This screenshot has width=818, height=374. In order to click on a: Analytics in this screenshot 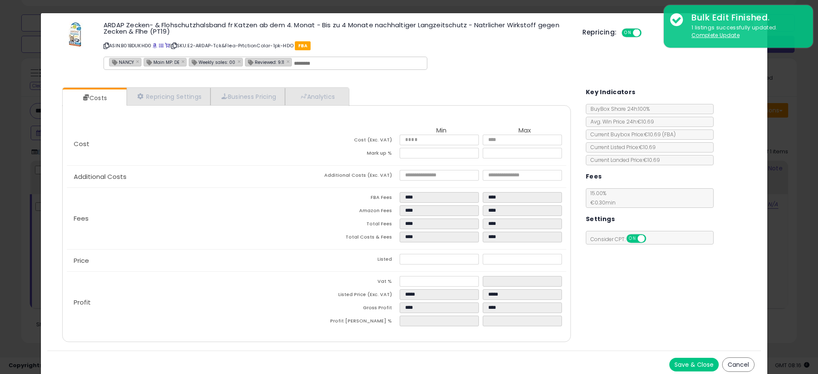, I will do `click(317, 96)`.